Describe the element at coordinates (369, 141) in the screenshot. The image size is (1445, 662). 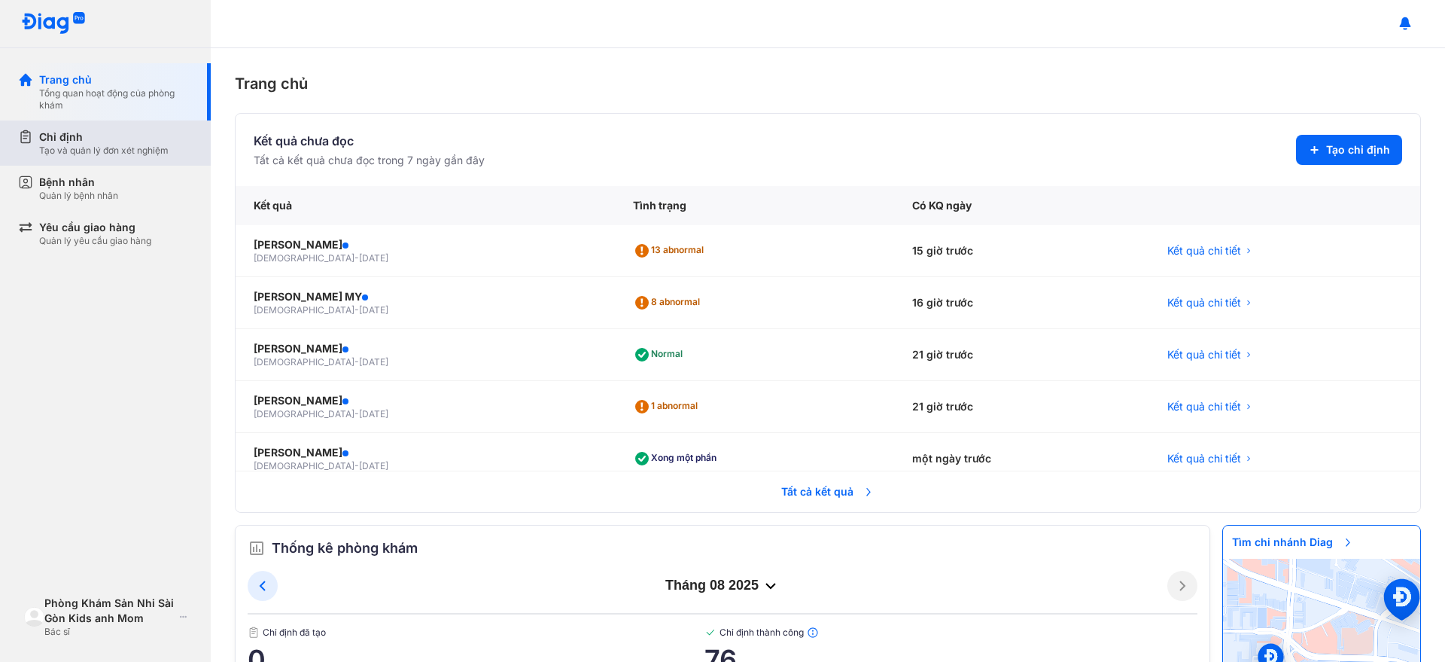
I see `div: Kết quả chưa đọc` at that location.